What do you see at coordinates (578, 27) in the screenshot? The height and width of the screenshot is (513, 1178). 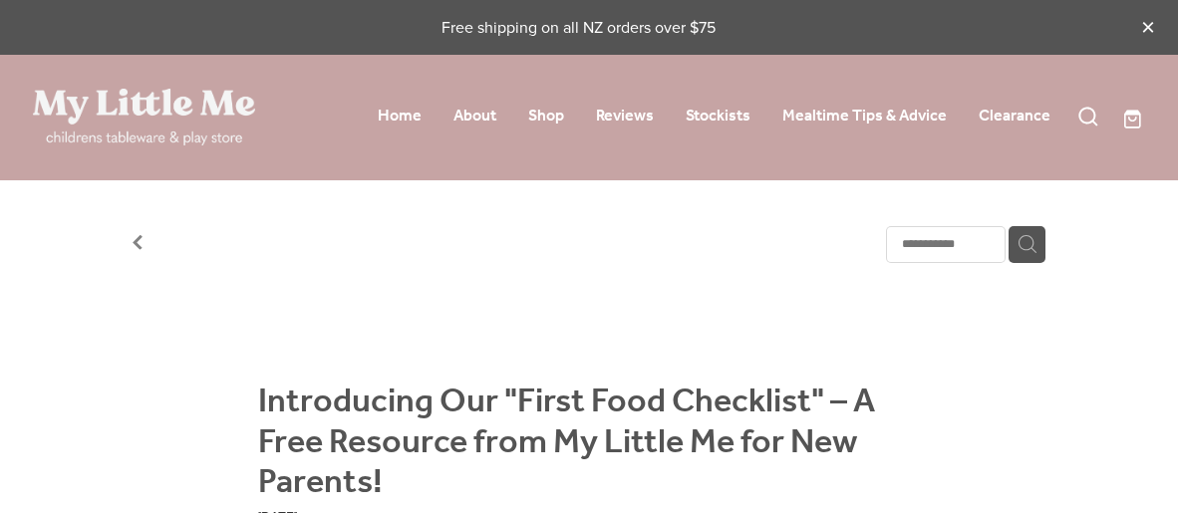 I see `p: Free shipping on all NZ orders over $75` at bounding box center [578, 27].